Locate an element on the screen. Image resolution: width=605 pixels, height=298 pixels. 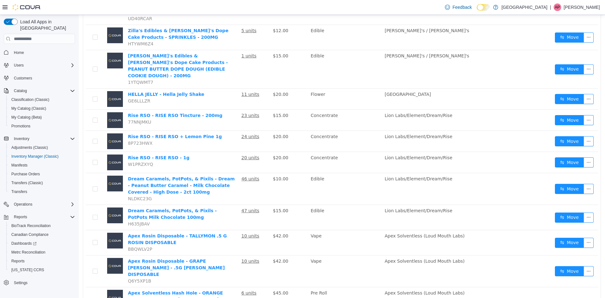
span: $12.00 is located at coordinates (202, 16).